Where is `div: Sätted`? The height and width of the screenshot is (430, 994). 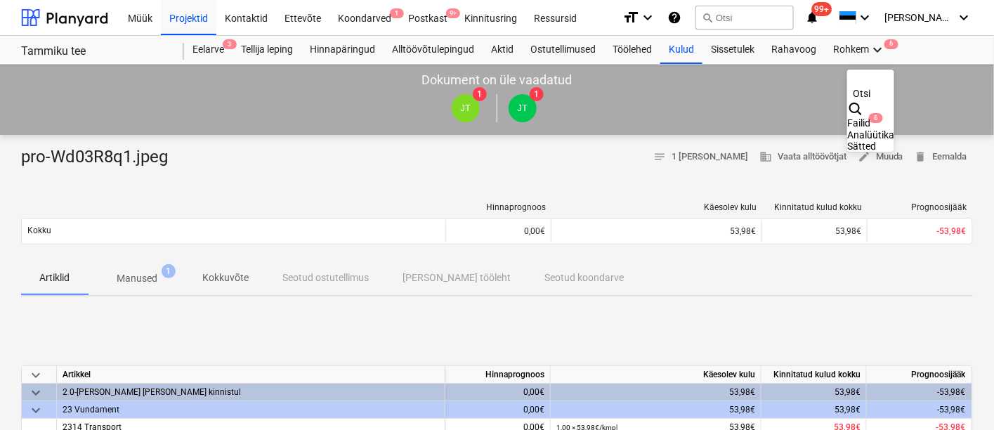
div: Sätted is located at coordinates (870, 146).